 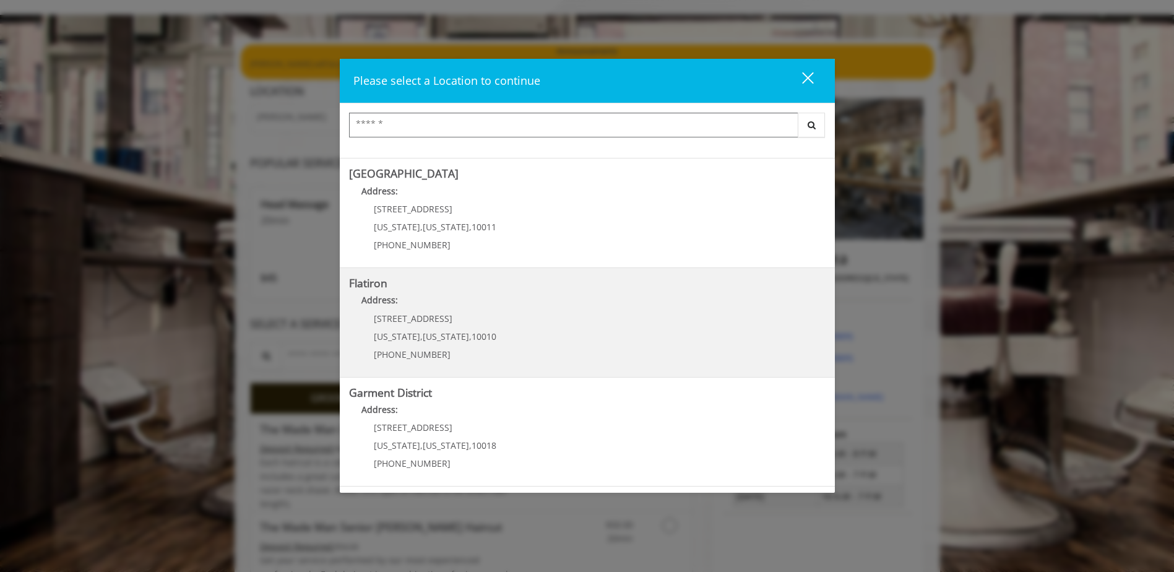 What do you see at coordinates (484, 336) in the screenshot?
I see `span: 10010` at bounding box center [484, 336].